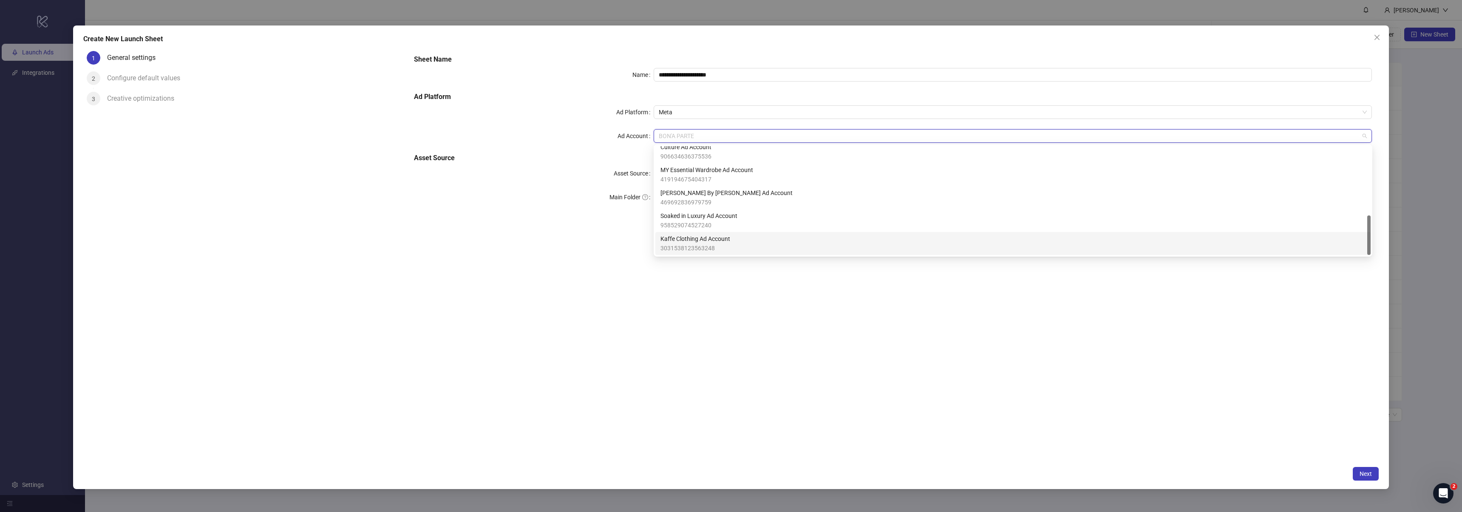  Describe the element at coordinates (634, 173) in the screenshot. I see `label: Asset Source` at that location.